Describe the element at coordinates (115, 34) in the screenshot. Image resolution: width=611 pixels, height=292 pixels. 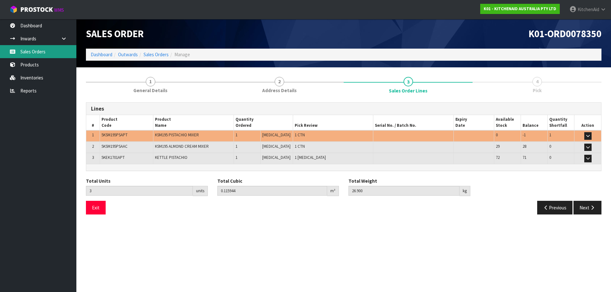
I see `span: Sales Order` at that location.